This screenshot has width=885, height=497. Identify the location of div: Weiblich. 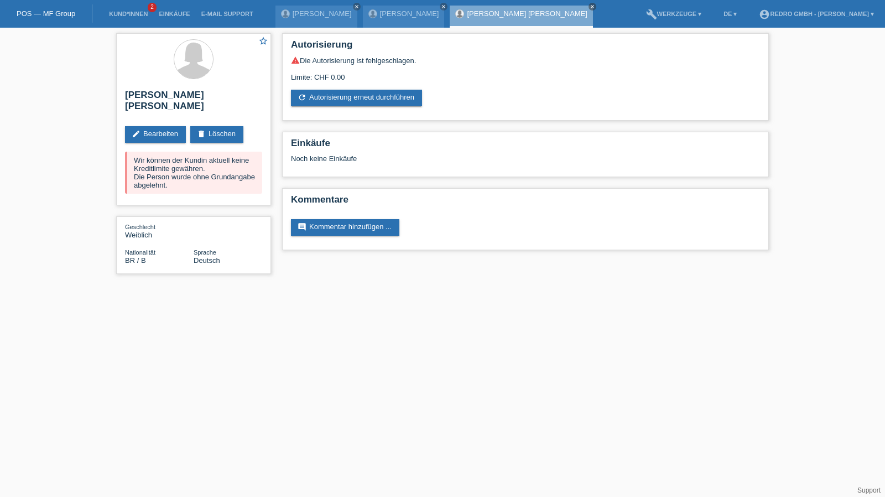
(159, 231).